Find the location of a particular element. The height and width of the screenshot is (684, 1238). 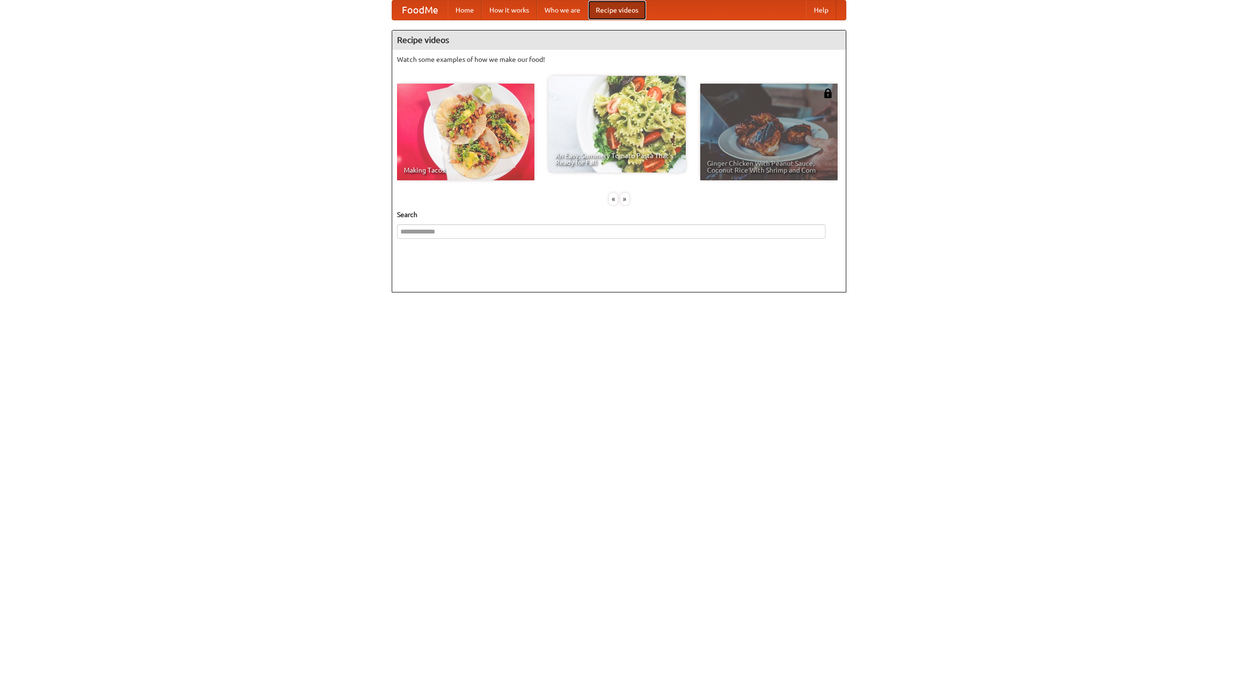

a: Making Tacos is located at coordinates (466, 132).